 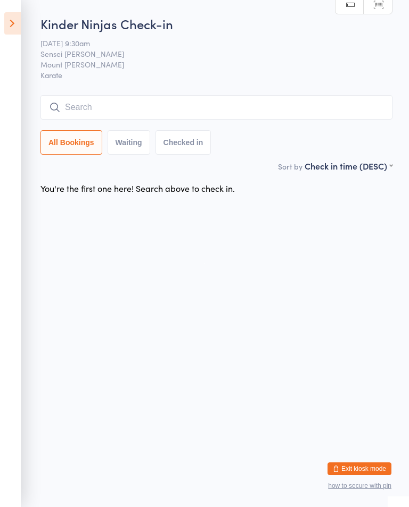 What do you see at coordinates (216, 75) in the screenshot?
I see `span: Karate` at bounding box center [216, 75].